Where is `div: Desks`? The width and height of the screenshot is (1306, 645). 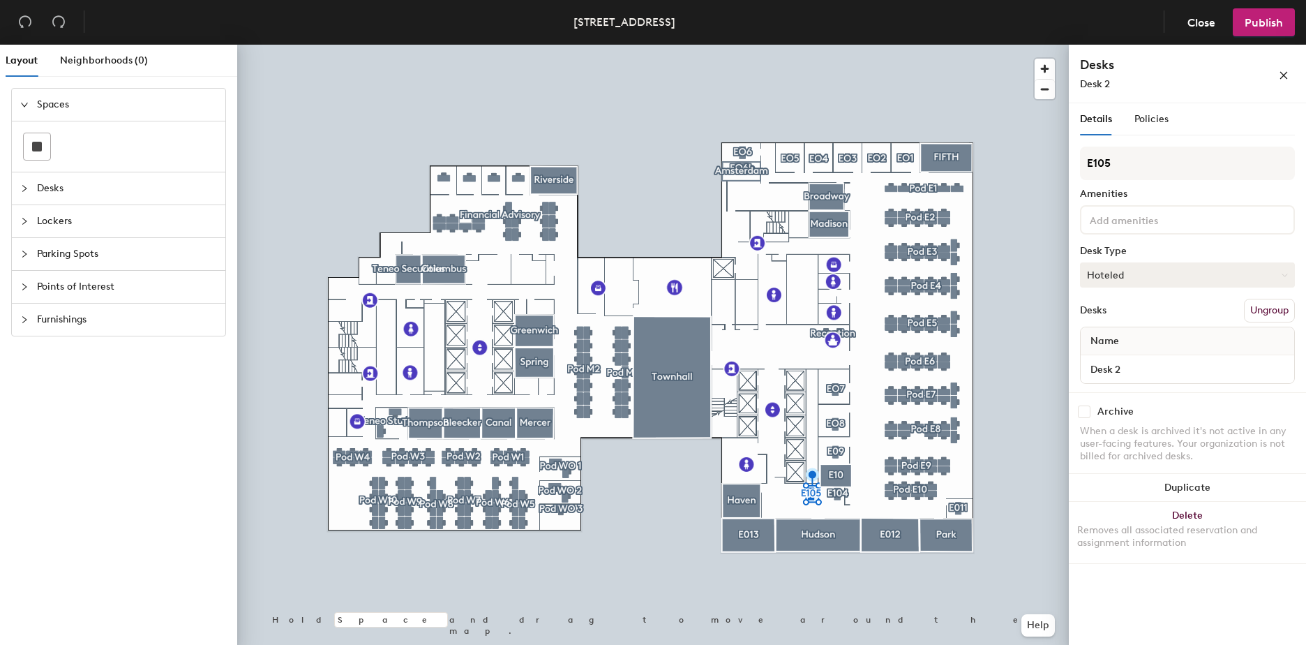
div: Desks is located at coordinates (1093, 310).